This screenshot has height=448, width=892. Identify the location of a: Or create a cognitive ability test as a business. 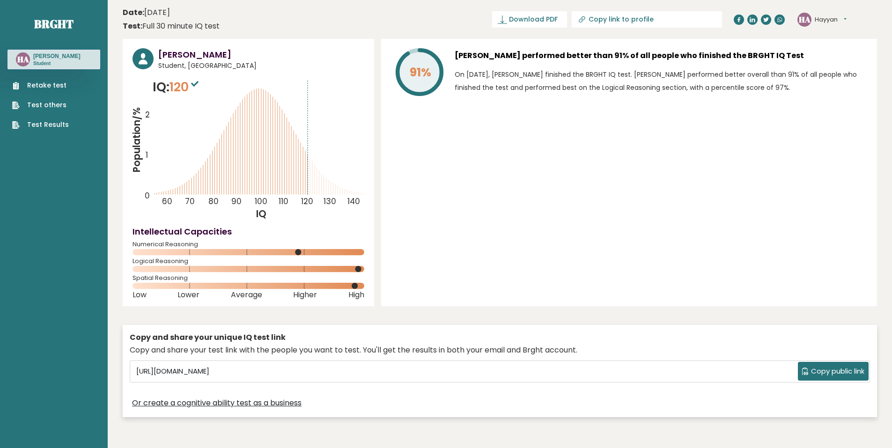
(217, 403).